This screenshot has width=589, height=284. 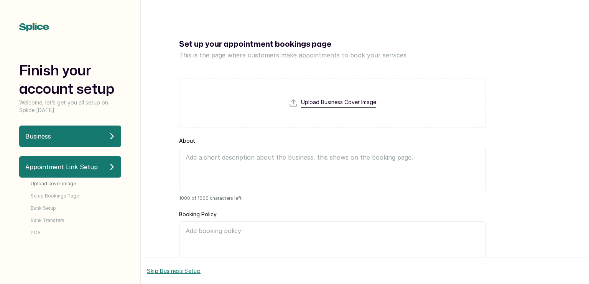 What do you see at coordinates (255, 44) in the screenshot?
I see `h1: Set up your appointment bookings page` at bounding box center [255, 44].